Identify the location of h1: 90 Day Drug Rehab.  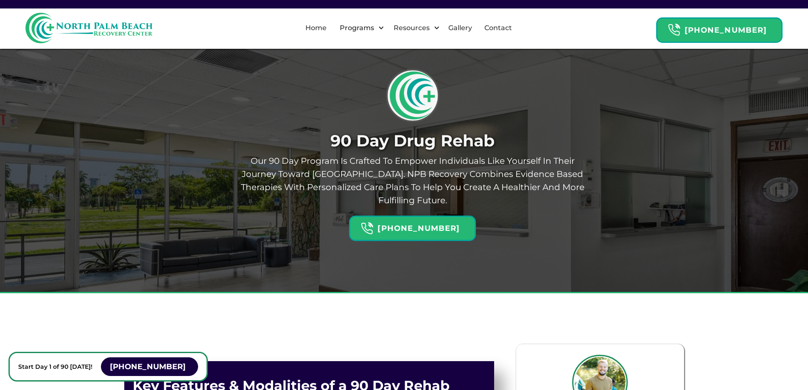
(413, 141).